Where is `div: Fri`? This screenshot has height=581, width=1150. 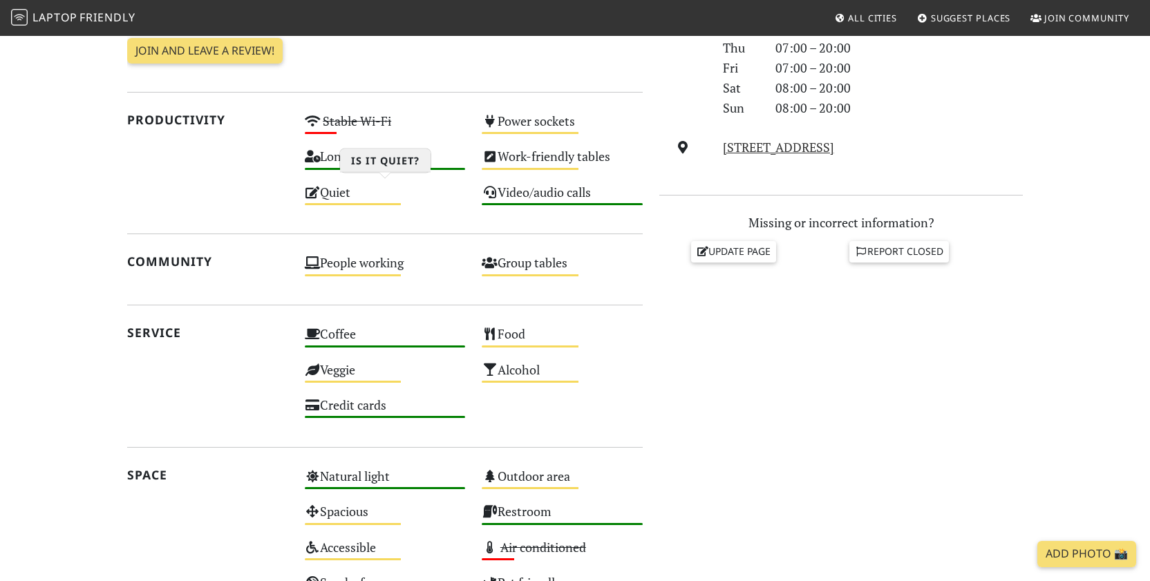
div: Fri is located at coordinates (741, 68).